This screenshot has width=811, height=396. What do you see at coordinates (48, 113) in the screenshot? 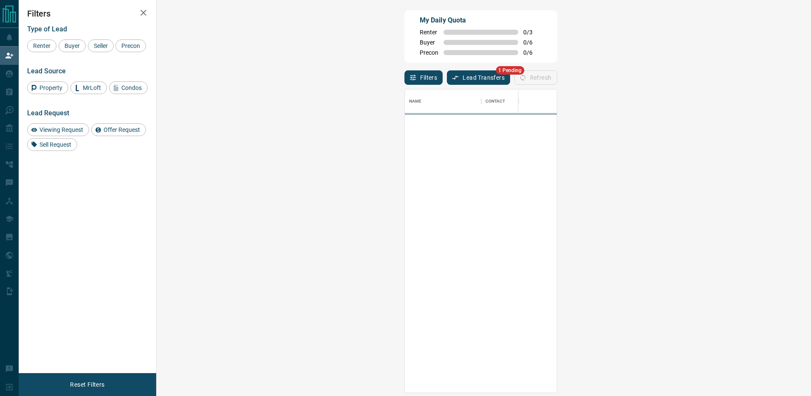
I see `span: Lead Request` at bounding box center [48, 113].